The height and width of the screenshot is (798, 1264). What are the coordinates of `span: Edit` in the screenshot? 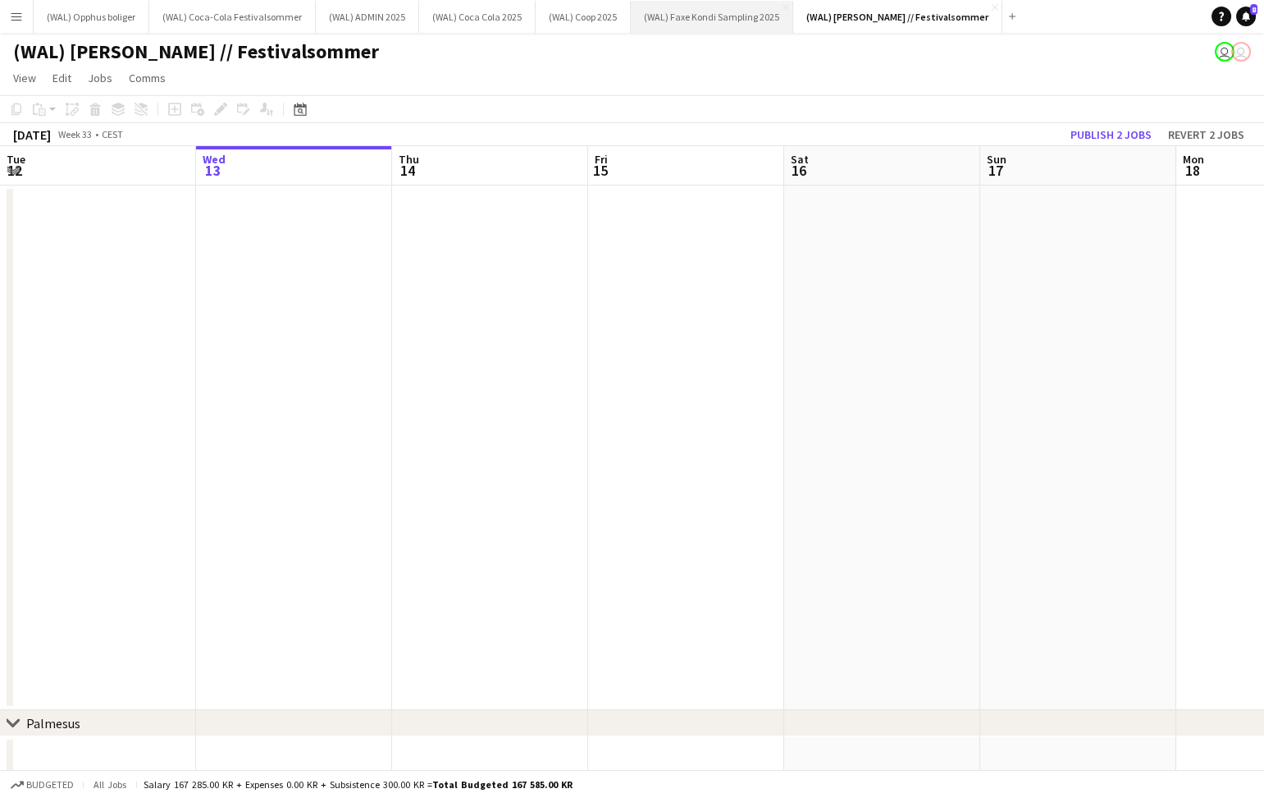 It's located at (62, 78).